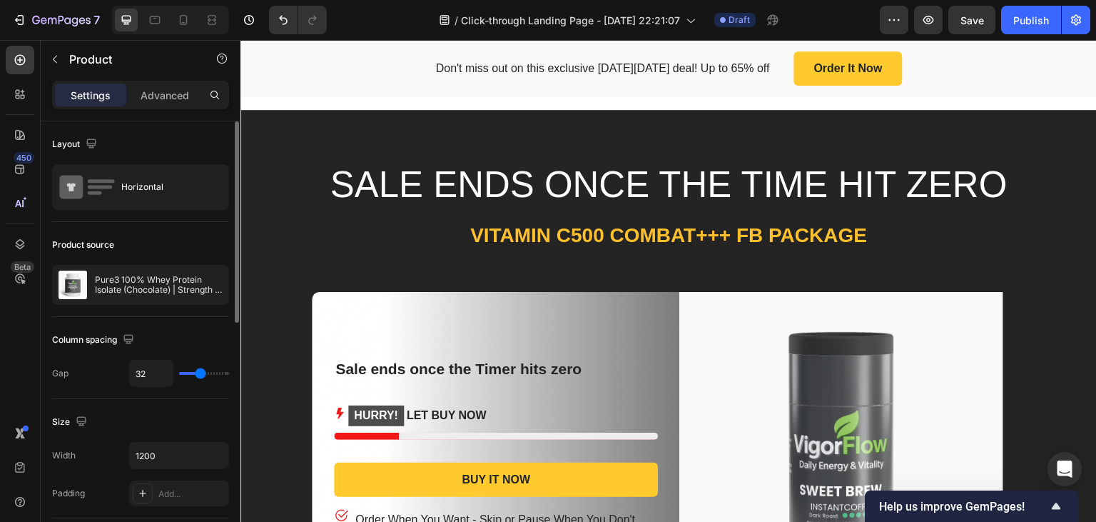 The width and height of the screenshot is (1096, 522). I want to click on div: Size, so click(71, 422).